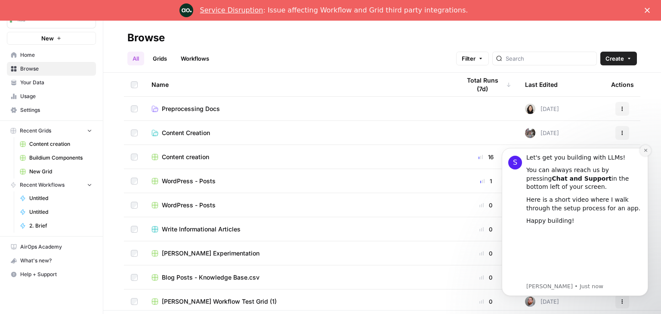 Image resolution: width=661 pixels, height=314 pixels. I want to click on span: Browse, so click(56, 69).